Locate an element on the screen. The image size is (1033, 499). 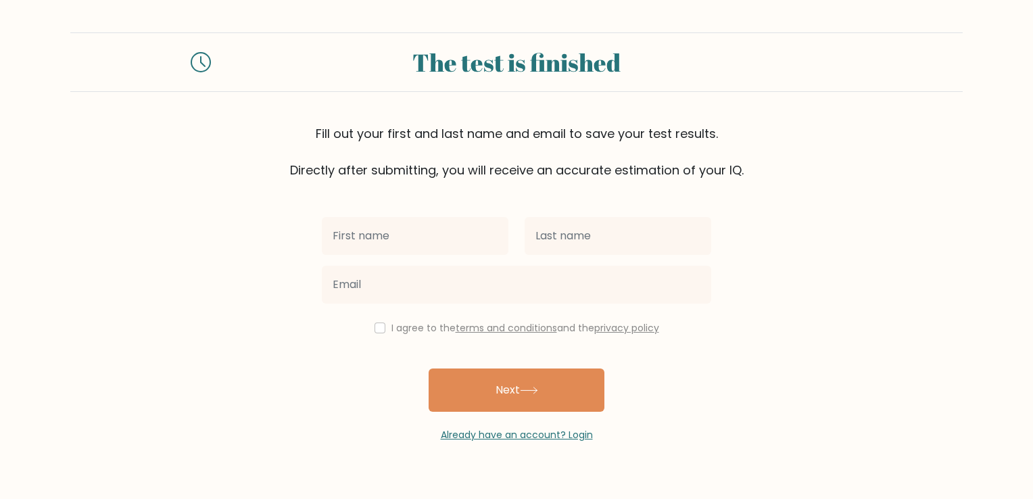
a: Already have an account? Login is located at coordinates (516, 435).